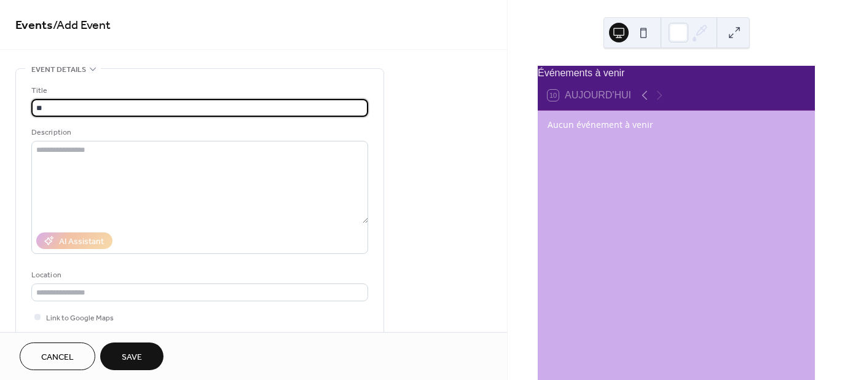 Image resolution: width=845 pixels, height=380 pixels. What do you see at coordinates (198, 132) in the screenshot?
I see `div: Description` at bounding box center [198, 132].